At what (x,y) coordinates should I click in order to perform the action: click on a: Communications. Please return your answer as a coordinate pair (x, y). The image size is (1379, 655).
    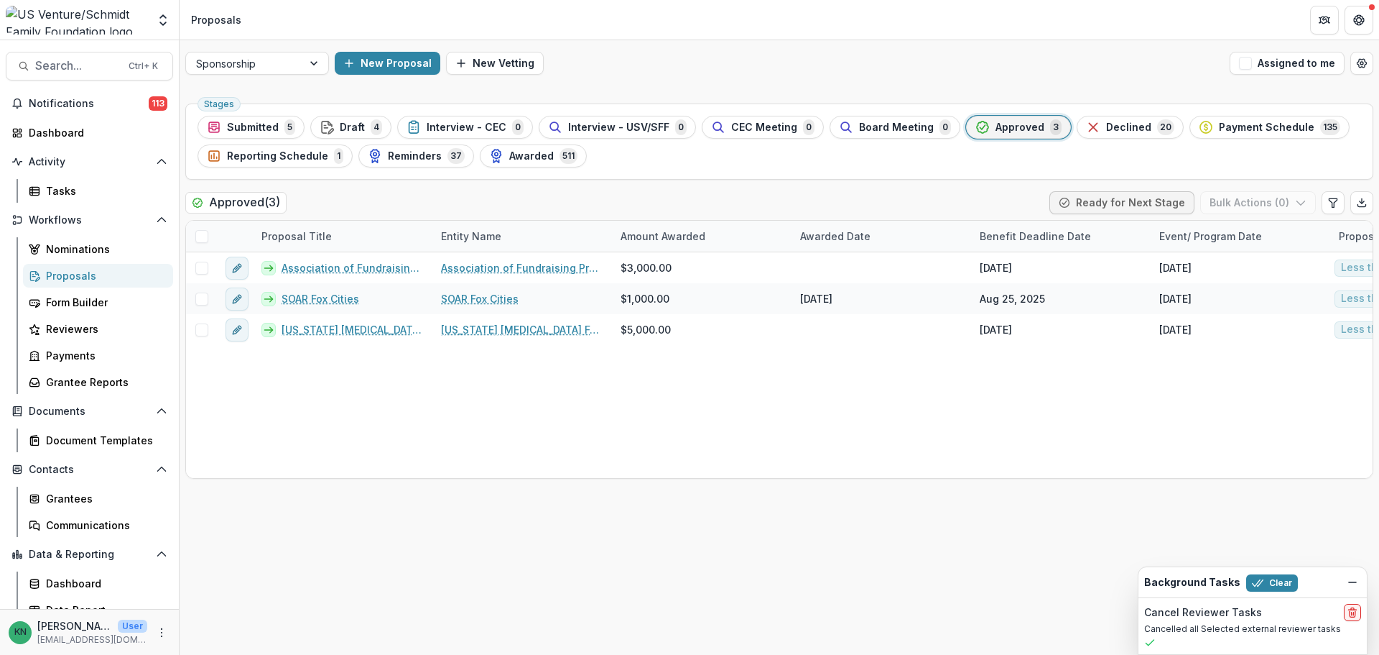
    Looking at the image, I should click on (98, 524).